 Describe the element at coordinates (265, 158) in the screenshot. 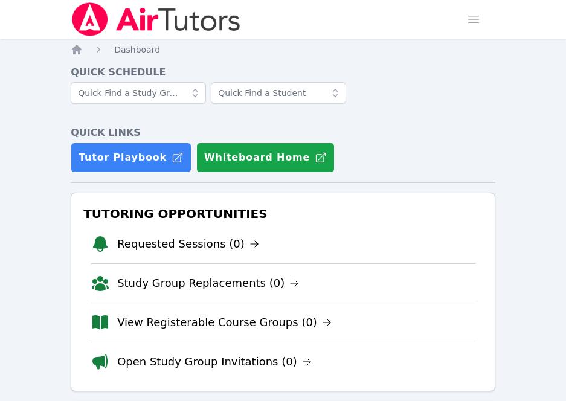

I see `button: Whiteboard Home` at that location.